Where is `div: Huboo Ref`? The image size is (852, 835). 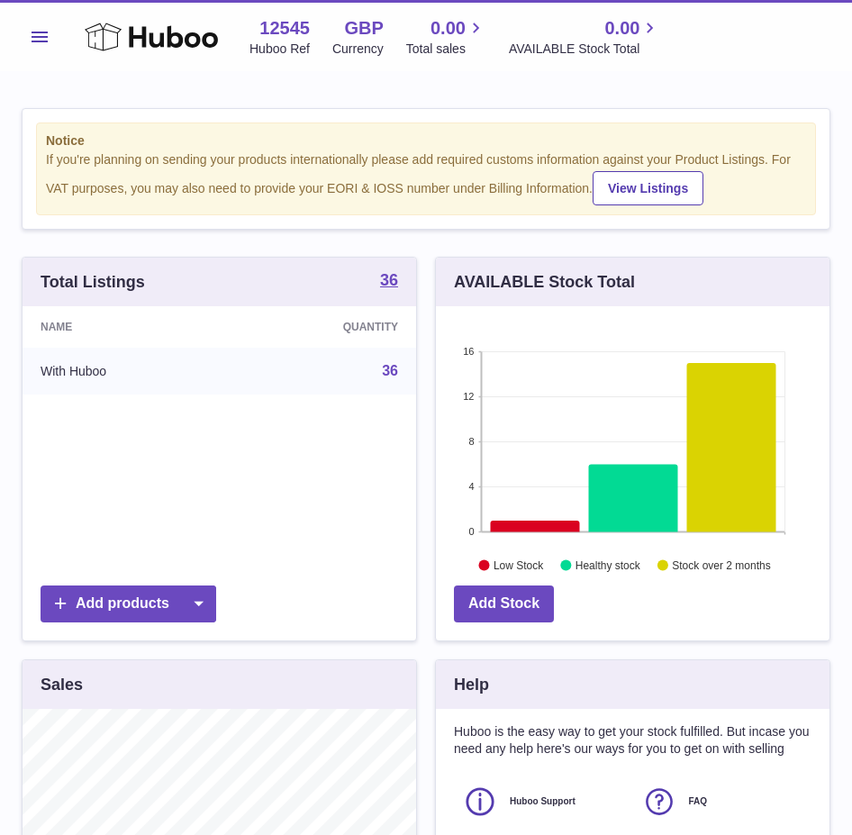 div: Huboo Ref is located at coordinates (279, 49).